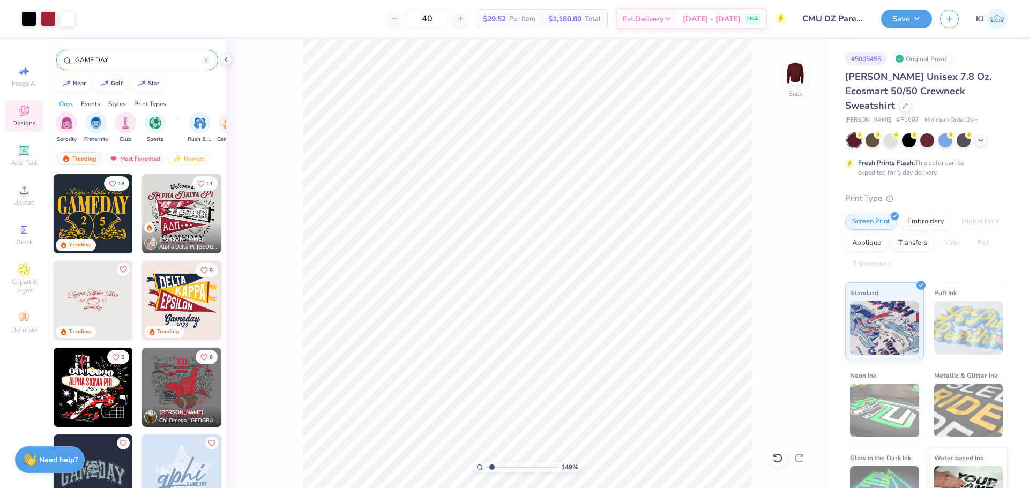 The height and width of the screenshot is (488, 1029). What do you see at coordinates (906, 19) in the screenshot?
I see `button: Save` at bounding box center [906, 19].